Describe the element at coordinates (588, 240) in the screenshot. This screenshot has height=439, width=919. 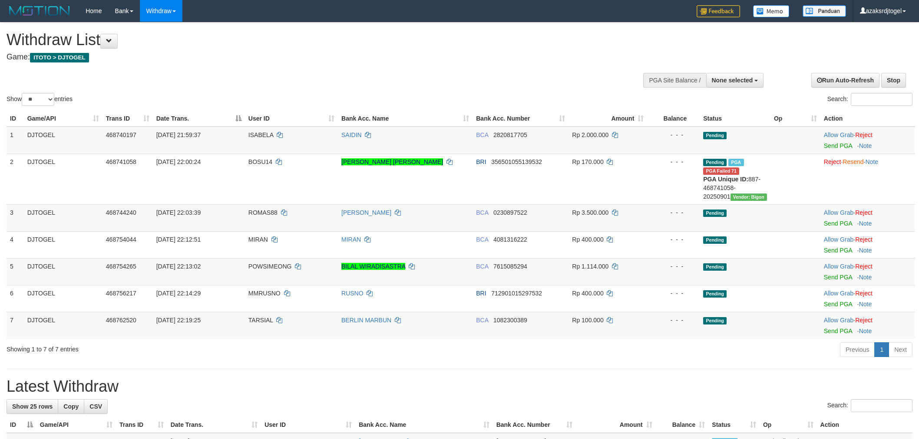
I see `span: Rp 400.000` at that location.